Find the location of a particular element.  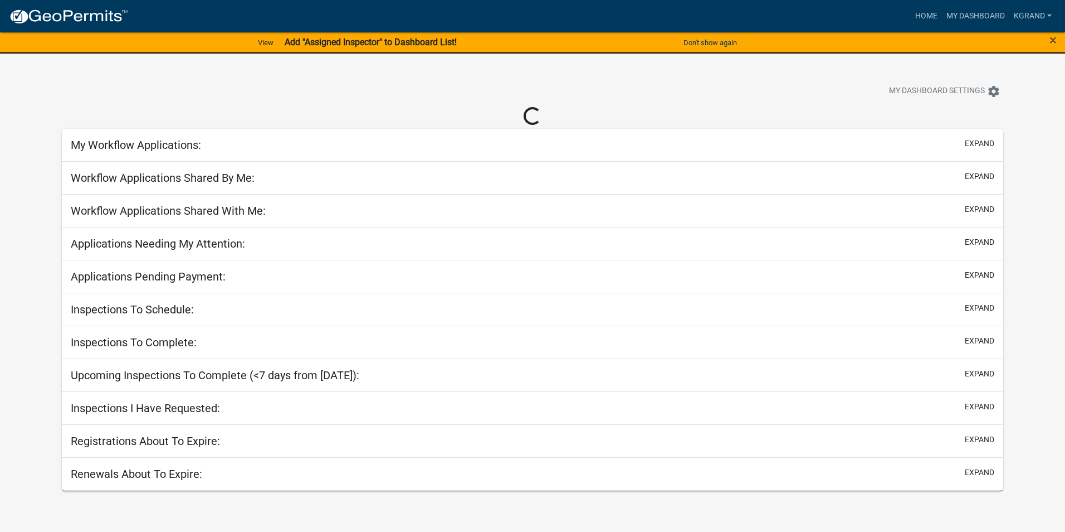

h5: Inspections To Complete: is located at coordinates (134, 342).